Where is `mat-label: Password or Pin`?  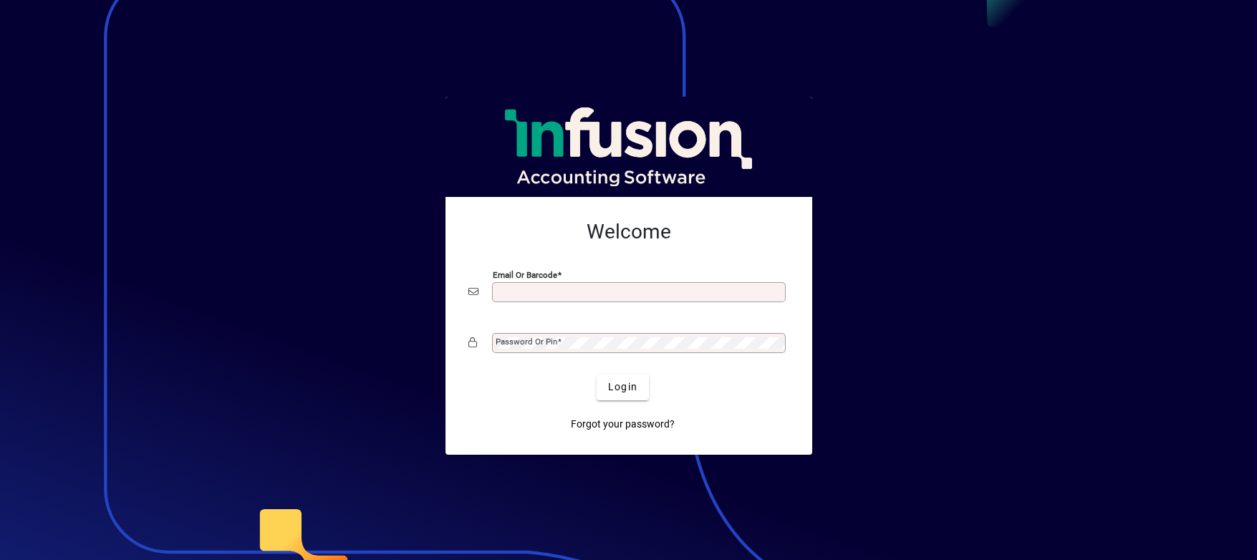 mat-label: Password or Pin is located at coordinates (526, 342).